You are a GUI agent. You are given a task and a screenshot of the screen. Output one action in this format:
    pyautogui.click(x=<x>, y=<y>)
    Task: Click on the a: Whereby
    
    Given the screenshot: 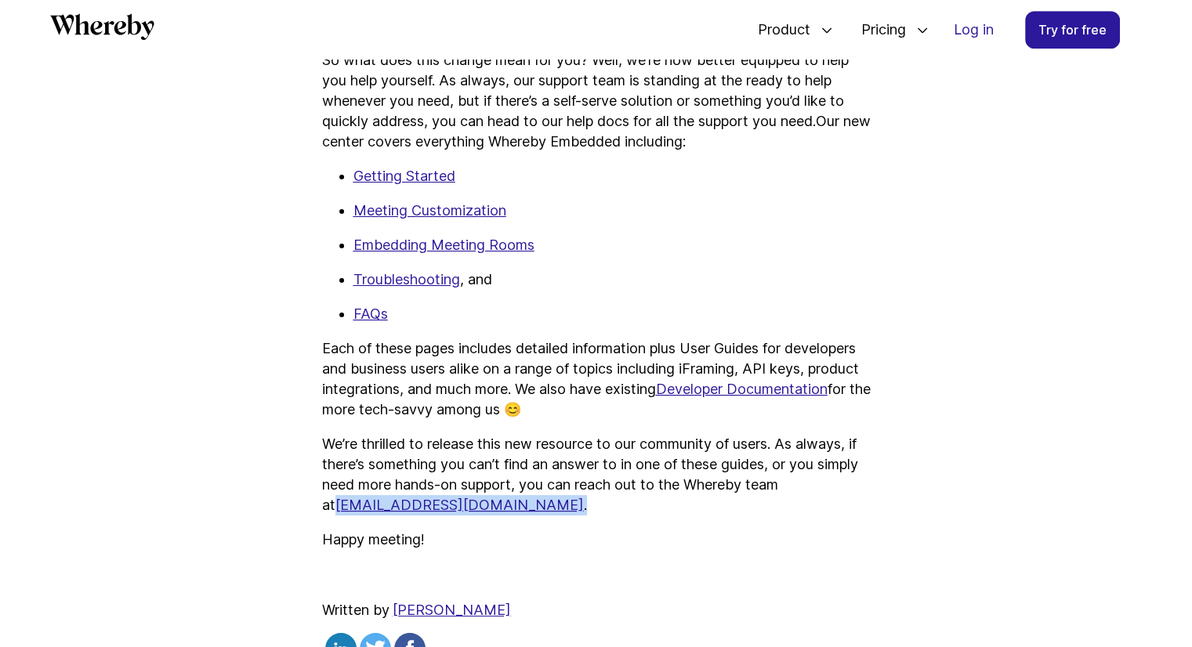 What is the action you would take?
    pyautogui.click(x=102, y=29)
    